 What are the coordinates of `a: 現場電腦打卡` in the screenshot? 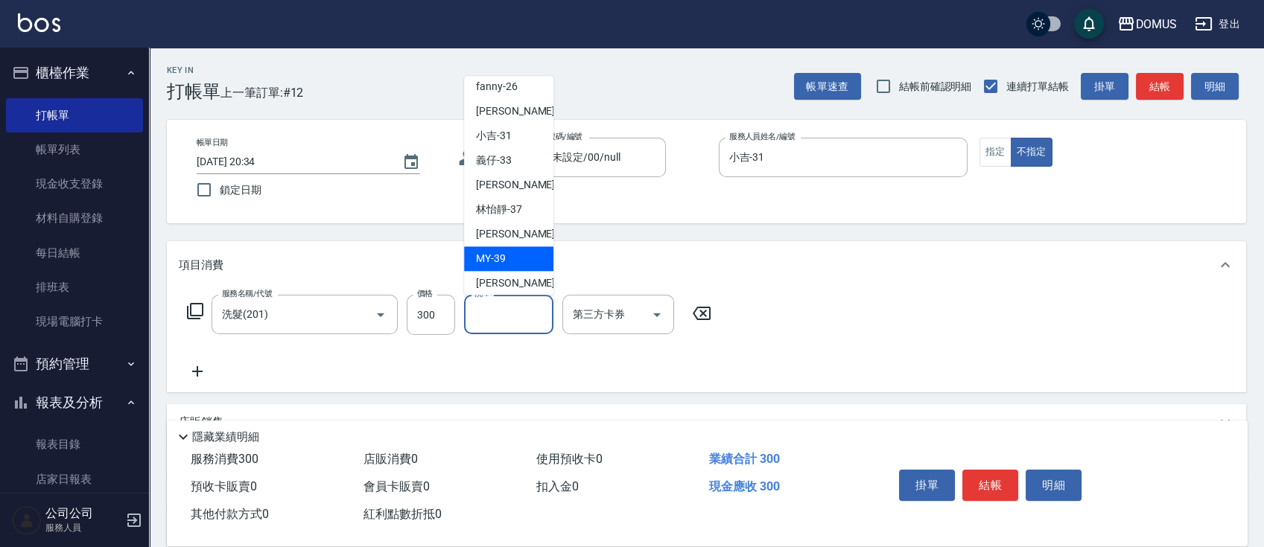 It's located at (74, 322).